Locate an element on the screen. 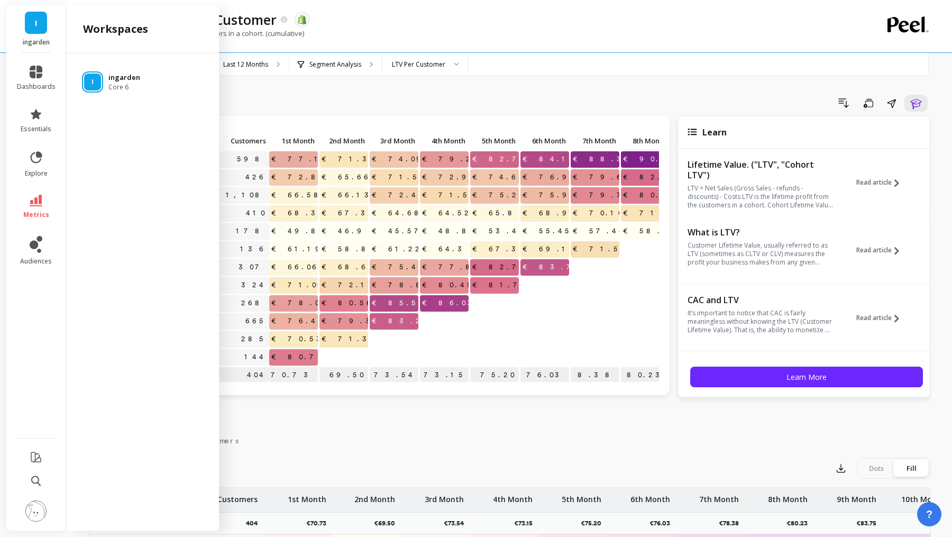 This screenshot has width=952, height=537. span: €79.30 is located at coordinates (352, 321).